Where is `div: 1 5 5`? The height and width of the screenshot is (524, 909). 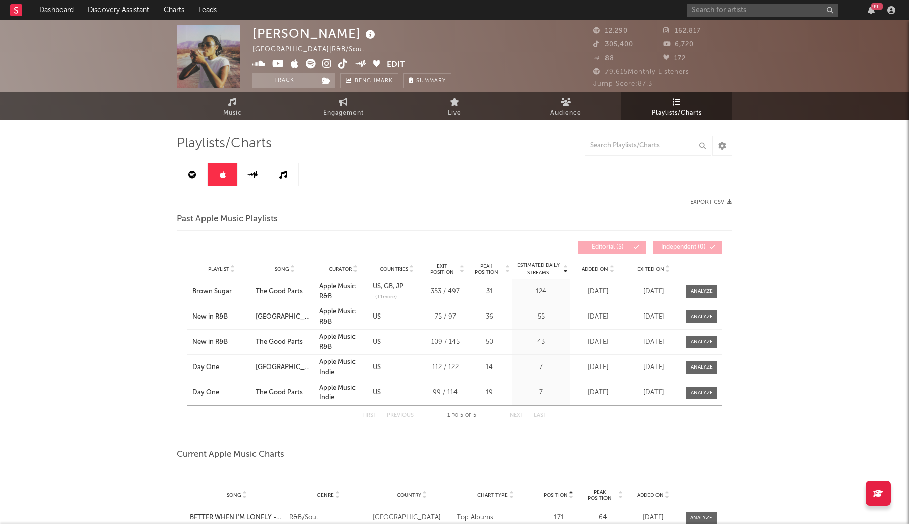
div: 1 5 5 is located at coordinates (461, 416).